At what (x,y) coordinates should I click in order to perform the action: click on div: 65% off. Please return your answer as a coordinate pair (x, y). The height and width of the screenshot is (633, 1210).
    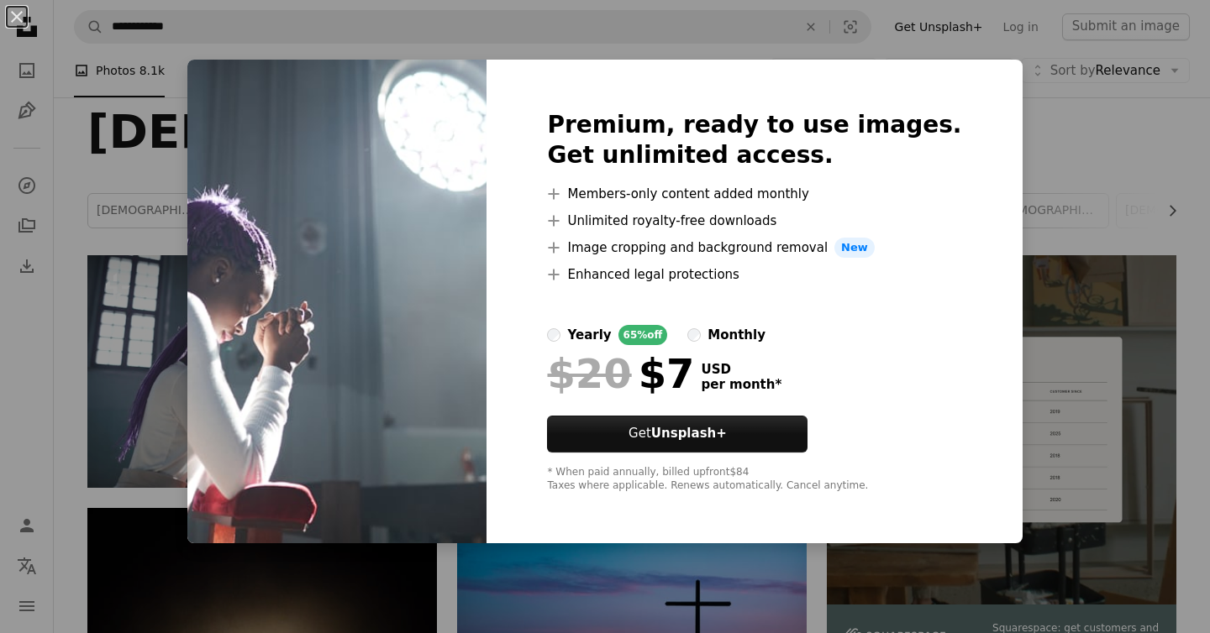
    Looking at the image, I should click on (643, 335).